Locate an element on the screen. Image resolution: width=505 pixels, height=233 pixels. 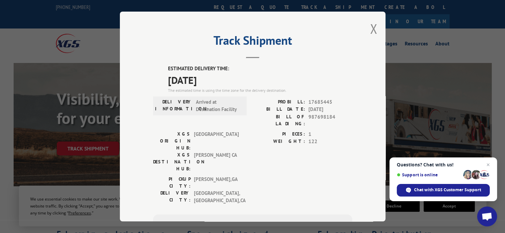
label: PICKUP CITY: is located at coordinates (172, 183).